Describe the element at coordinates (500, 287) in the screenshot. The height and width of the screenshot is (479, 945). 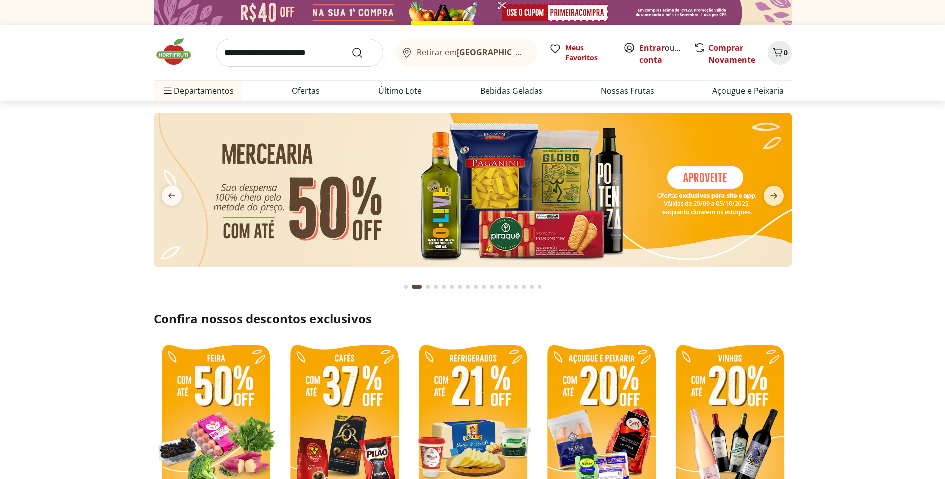
I see `button: Go to page 12 from fs-carousel` at that location.